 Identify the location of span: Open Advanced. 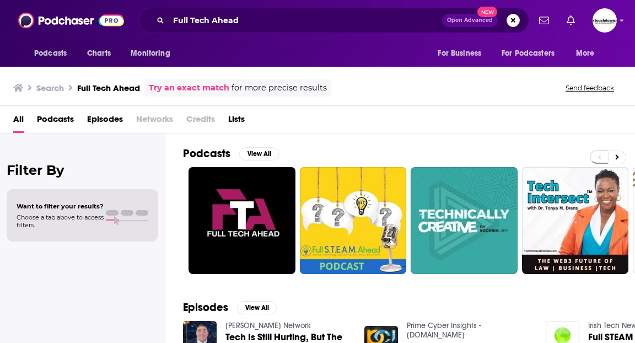
(470, 20).